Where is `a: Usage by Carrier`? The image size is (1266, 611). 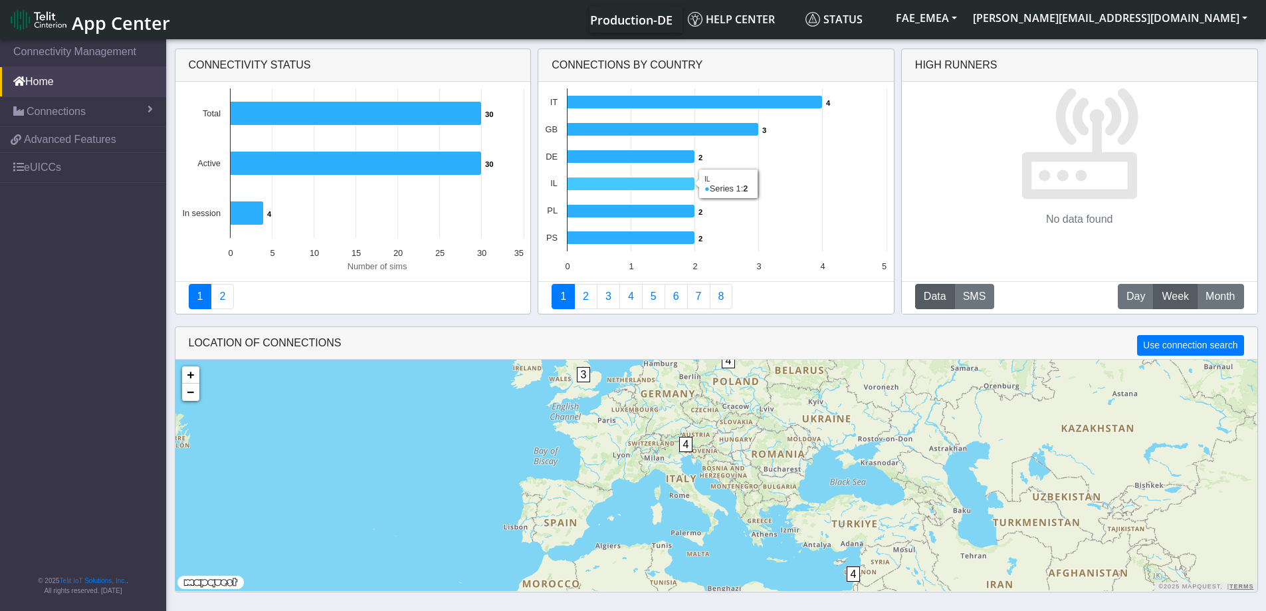
a: Usage by Carrier is located at coordinates (653, 296).